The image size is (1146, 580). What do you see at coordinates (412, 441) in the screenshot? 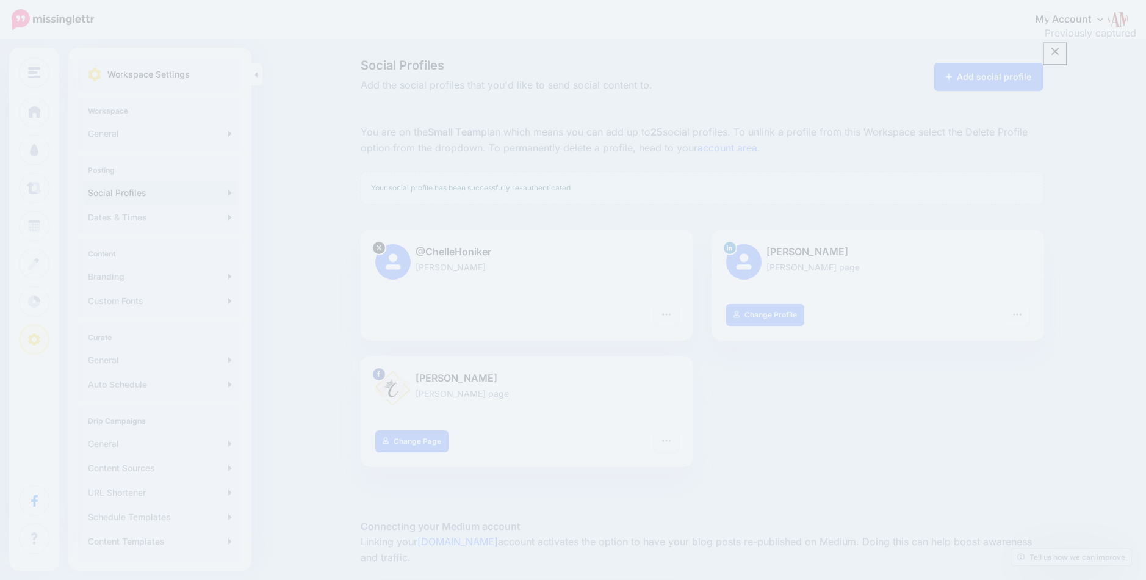
I see `a: Change Page` at bounding box center [412, 441].